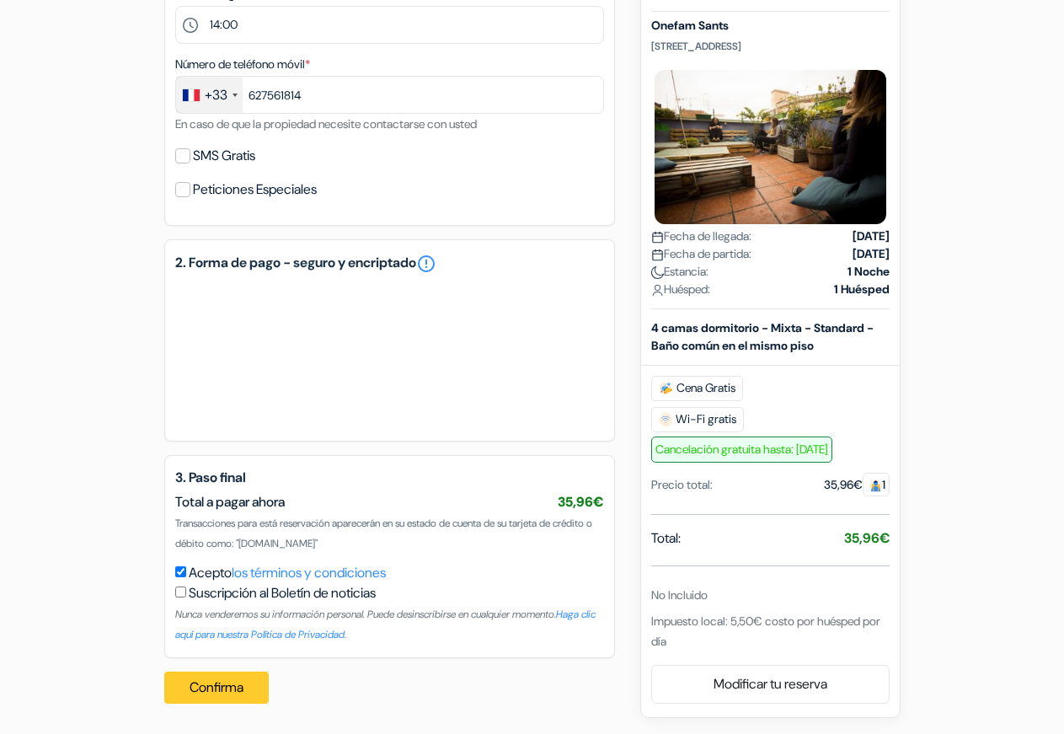 Image resolution: width=1064 pixels, height=734 pixels. I want to click on label: Peticiones Especiales, so click(254, 189).